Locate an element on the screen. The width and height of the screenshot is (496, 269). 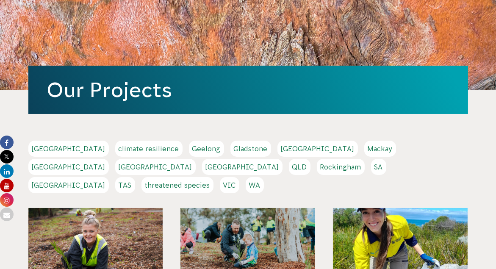
a: Geelong is located at coordinates (206, 149).